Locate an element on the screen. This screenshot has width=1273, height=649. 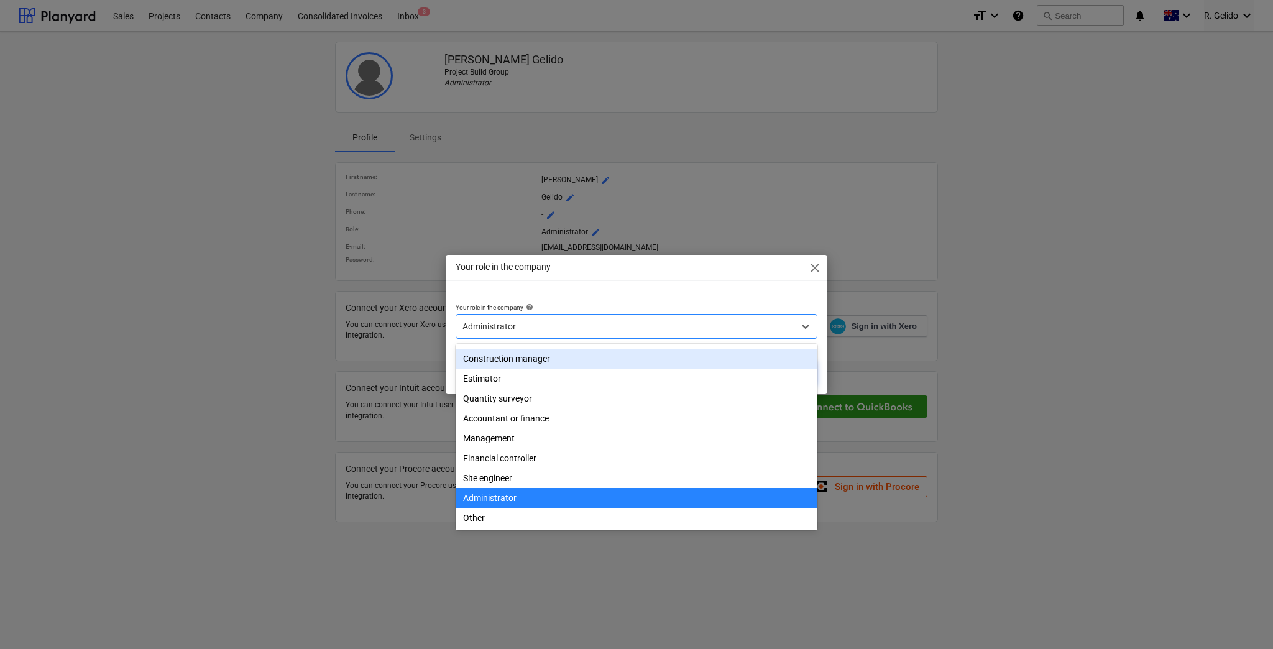
div: Site engineer is located at coordinates (636, 478).